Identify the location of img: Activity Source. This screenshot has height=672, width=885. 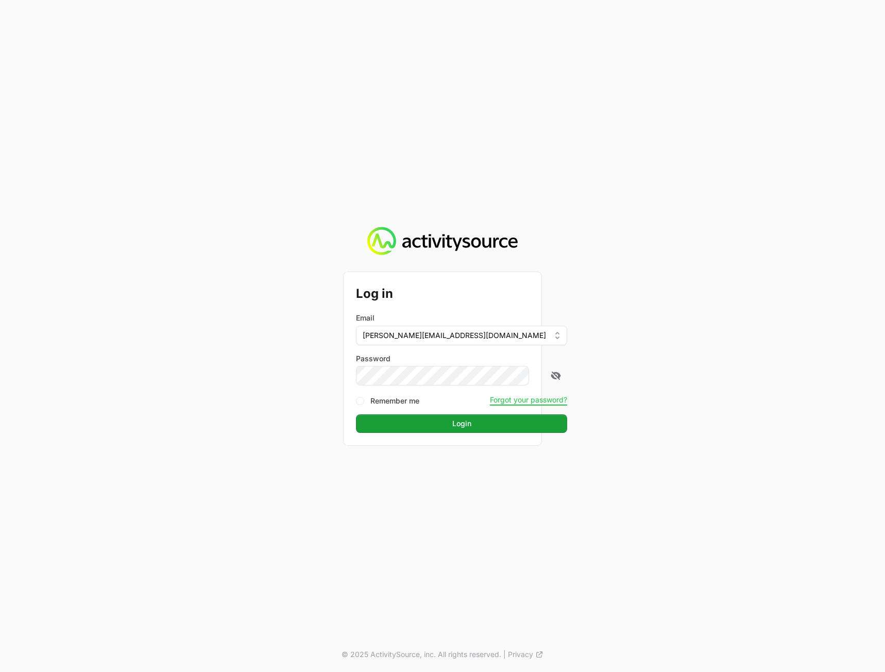
(442, 241).